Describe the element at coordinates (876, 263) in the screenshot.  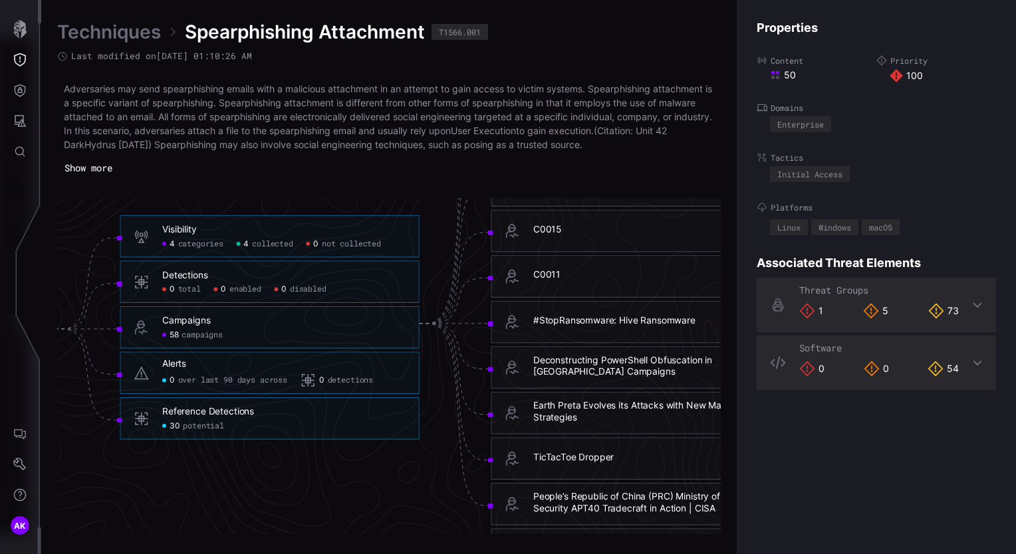
I see `h4: Associated Threat Elements` at that location.